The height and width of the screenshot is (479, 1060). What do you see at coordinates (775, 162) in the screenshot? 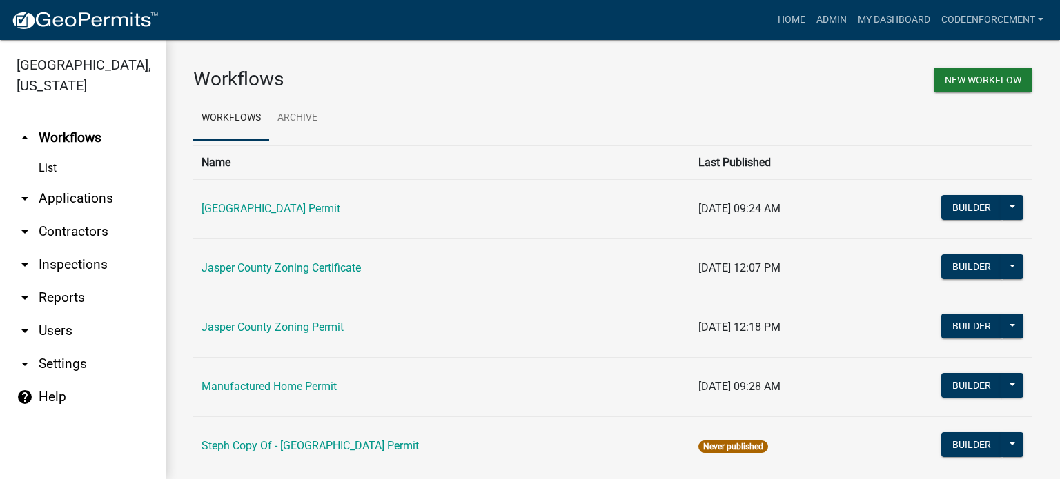
I see `th: Last Published` at bounding box center [775, 162].